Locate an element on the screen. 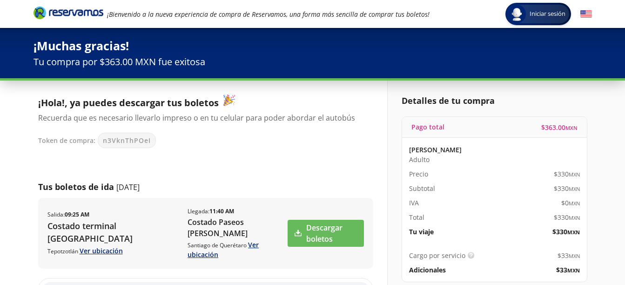 This screenshot has width=625, height=285. a: Brand Logo is located at coordinates (68, 14).